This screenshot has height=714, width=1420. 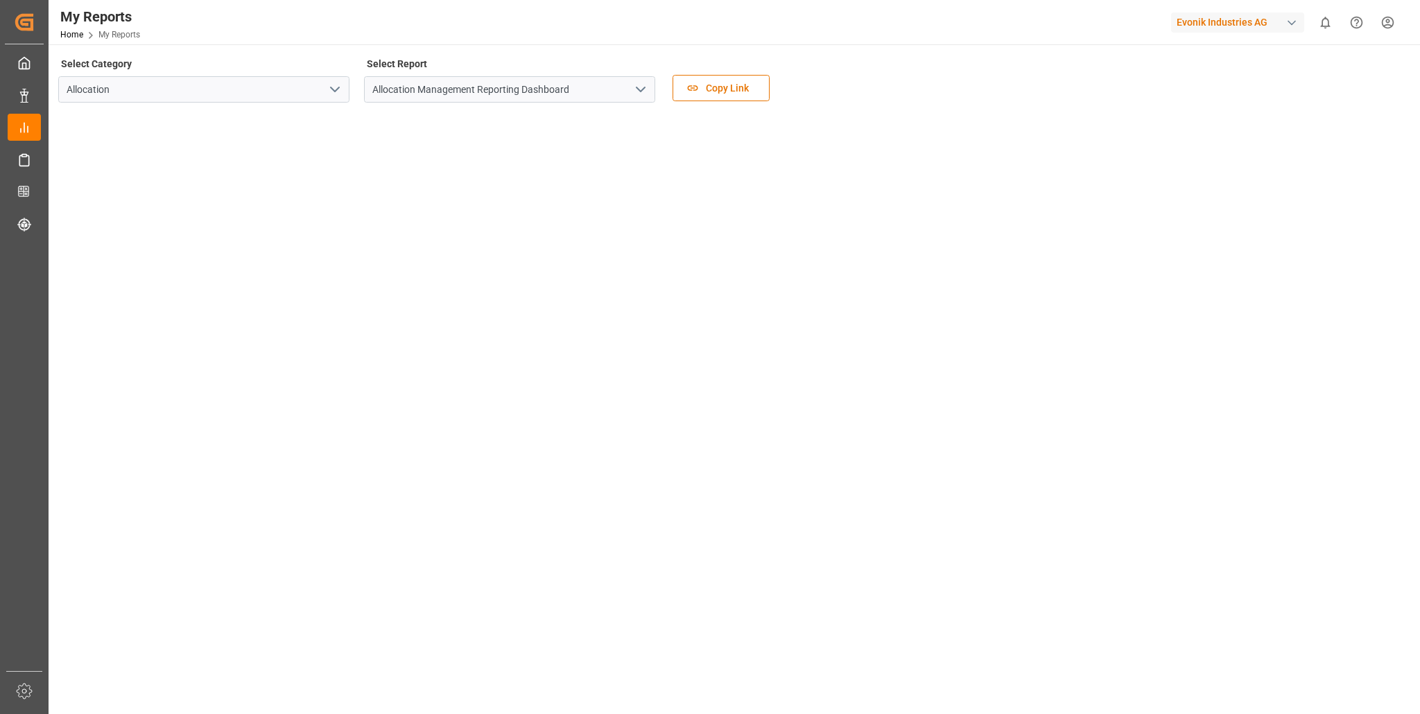 I want to click on button: show 0 new notifications, so click(x=1325, y=22).